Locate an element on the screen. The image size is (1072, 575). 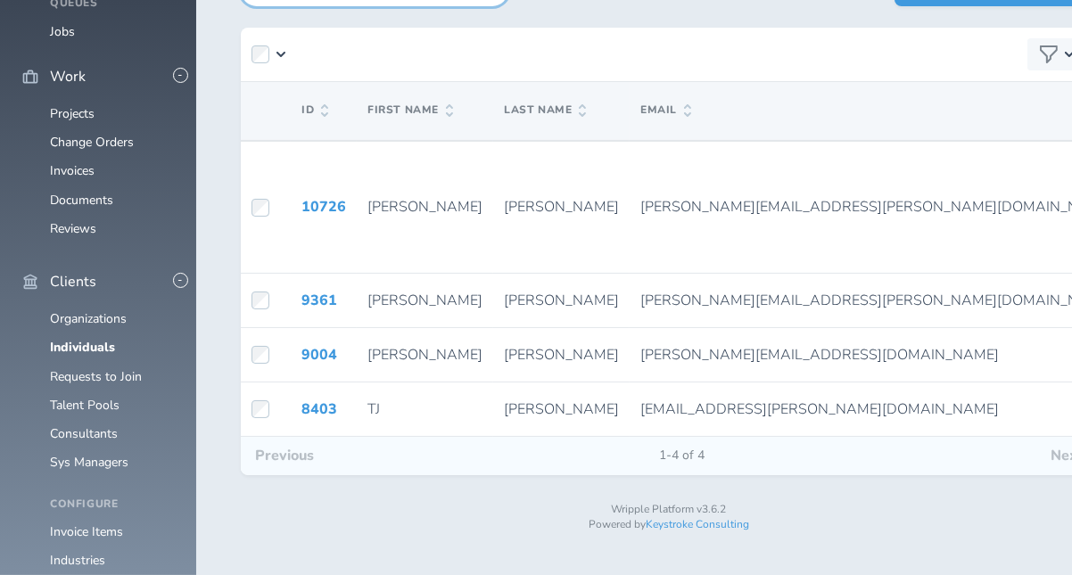
a: Industries is located at coordinates (78, 560).